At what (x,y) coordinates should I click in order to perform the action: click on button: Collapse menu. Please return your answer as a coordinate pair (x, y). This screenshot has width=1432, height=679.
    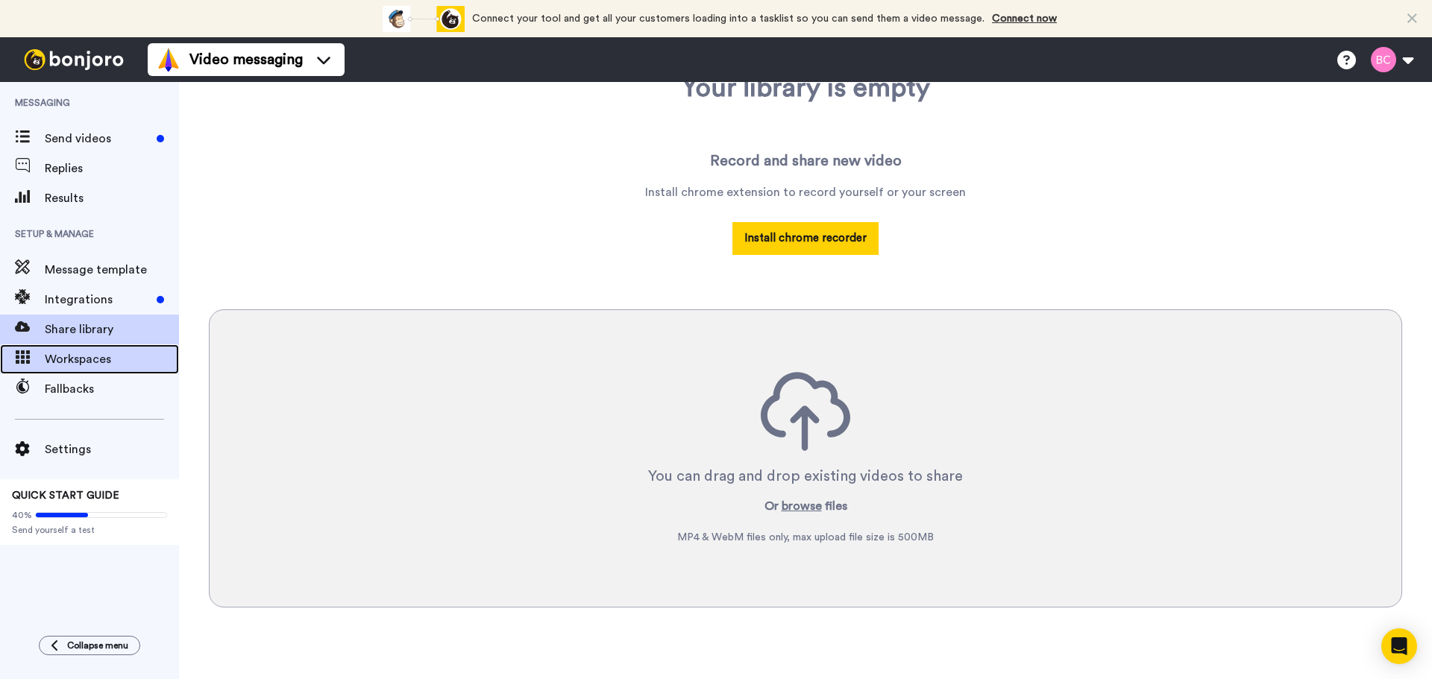
    Looking at the image, I should click on (89, 646).